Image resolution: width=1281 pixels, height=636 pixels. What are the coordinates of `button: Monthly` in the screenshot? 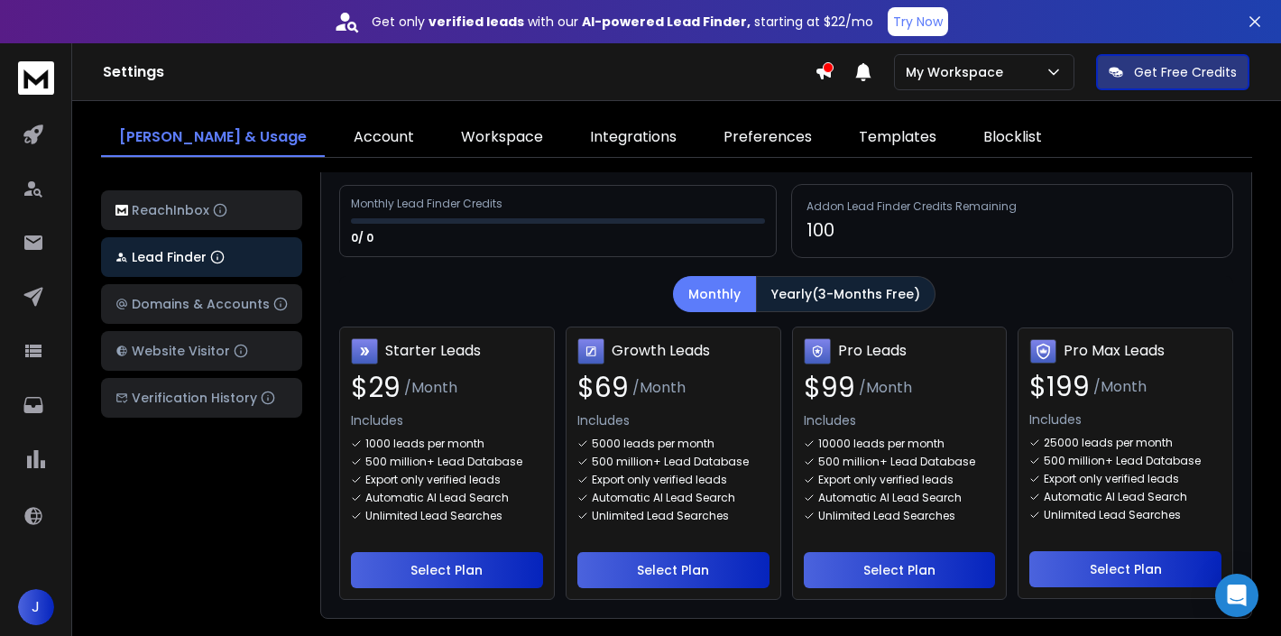 It's located at (714, 294).